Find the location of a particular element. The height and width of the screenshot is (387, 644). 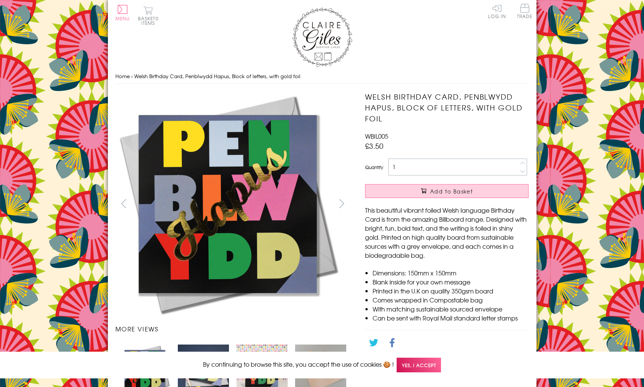

nav: breadcrumbs is located at coordinates (322, 76).